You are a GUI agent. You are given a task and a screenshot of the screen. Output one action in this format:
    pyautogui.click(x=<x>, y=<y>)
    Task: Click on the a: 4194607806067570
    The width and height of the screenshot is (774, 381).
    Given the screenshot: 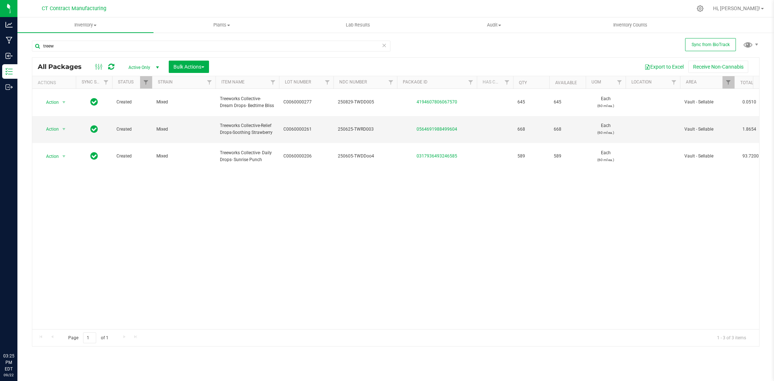 What is the action you would take?
    pyautogui.click(x=437, y=102)
    